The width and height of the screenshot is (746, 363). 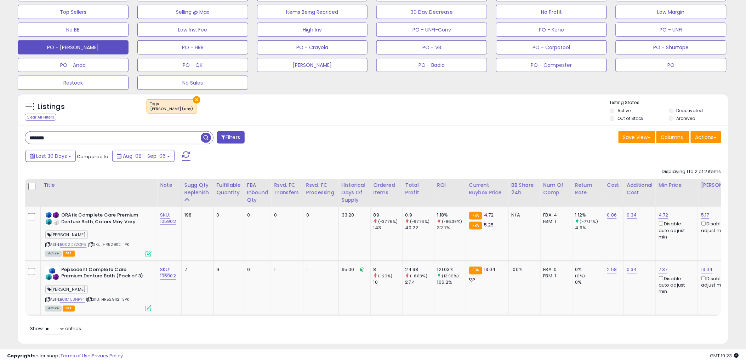 I want to click on span: 5.25, so click(x=489, y=225).